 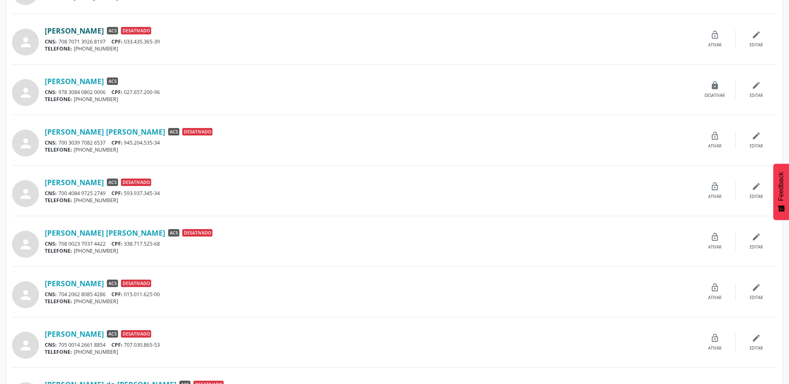 What do you see at coordinates (369, 142) in the screenshot?
I see `div: 700 3039 7082 6537 945.204.535-34` at bounding box center [369, 142].